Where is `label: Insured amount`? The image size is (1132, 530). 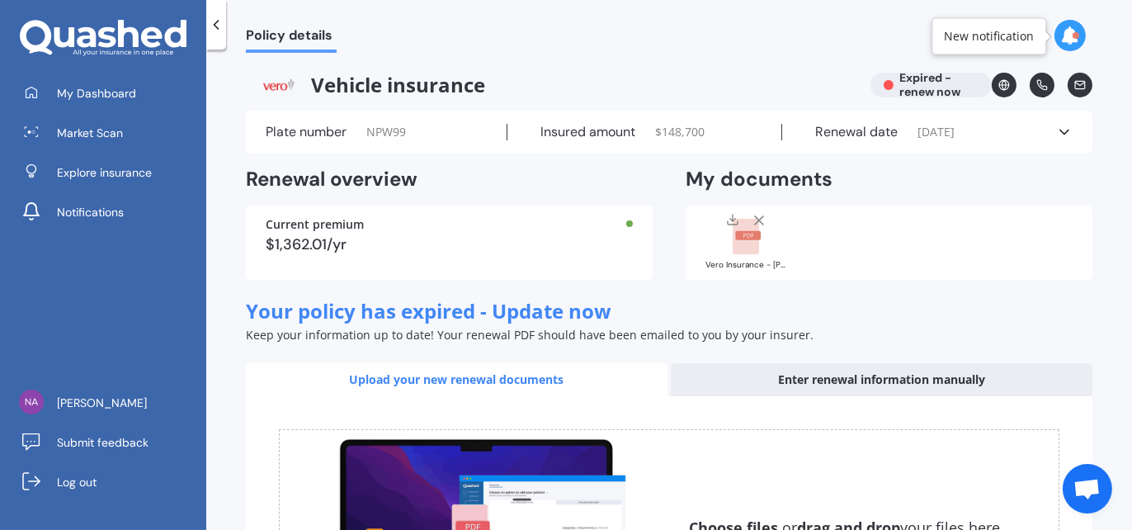
label: Insured amount is located at coordinates (587, 132).